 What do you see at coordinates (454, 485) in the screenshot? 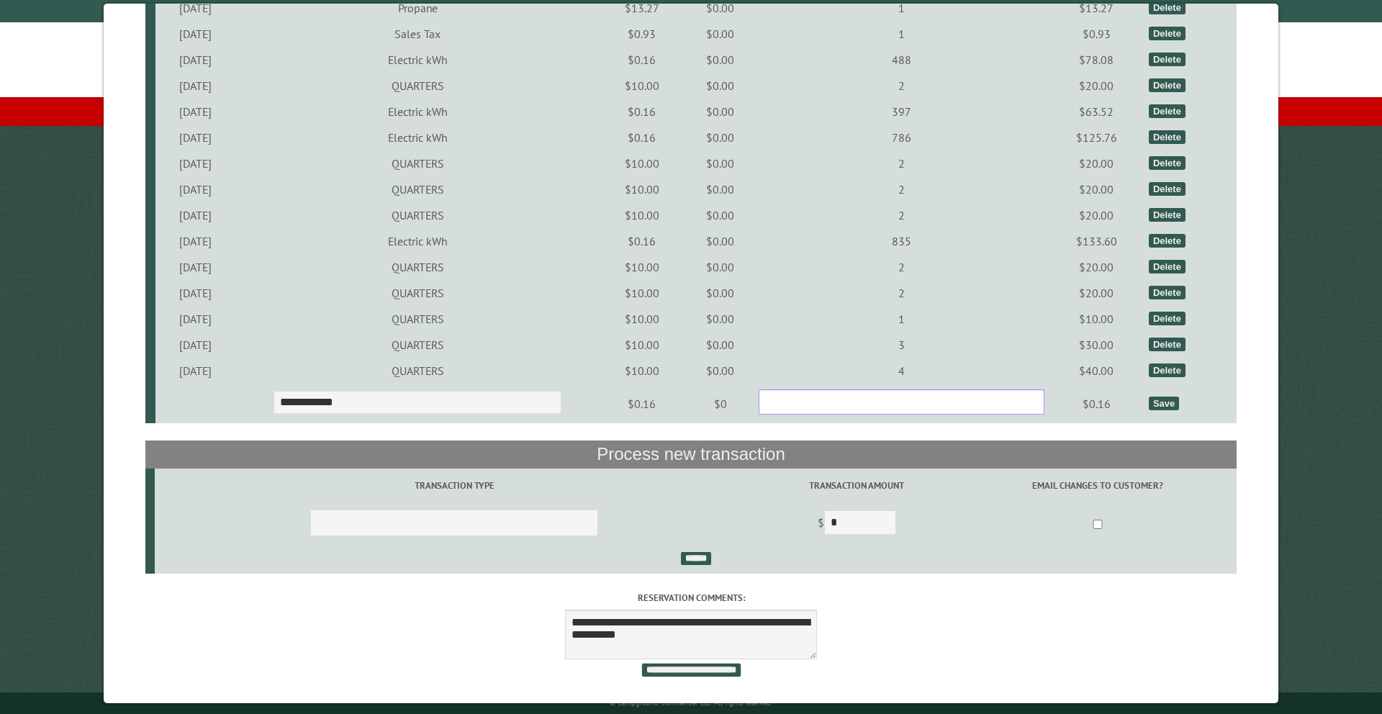
I see `label: Transaction Type` at bounding box center [454, 485].